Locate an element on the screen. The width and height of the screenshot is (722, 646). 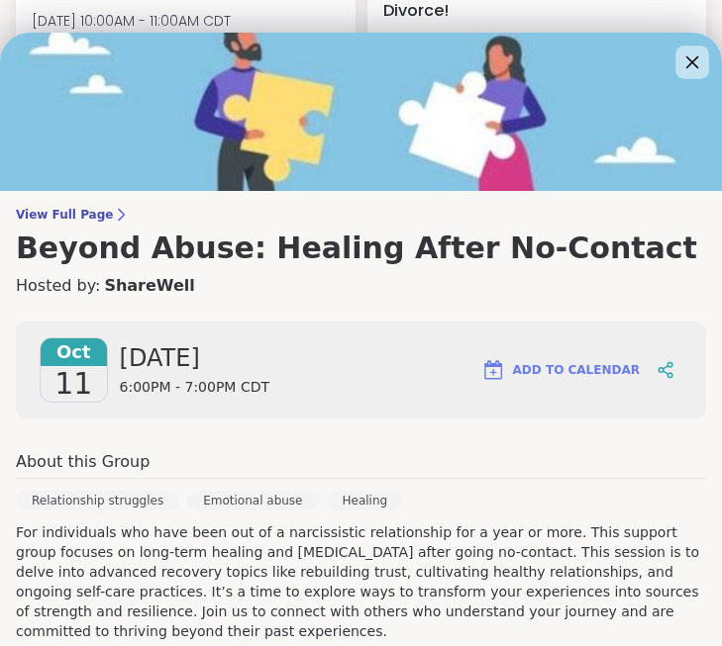
div: Relationship struggles is located at coordinates (97, 501).